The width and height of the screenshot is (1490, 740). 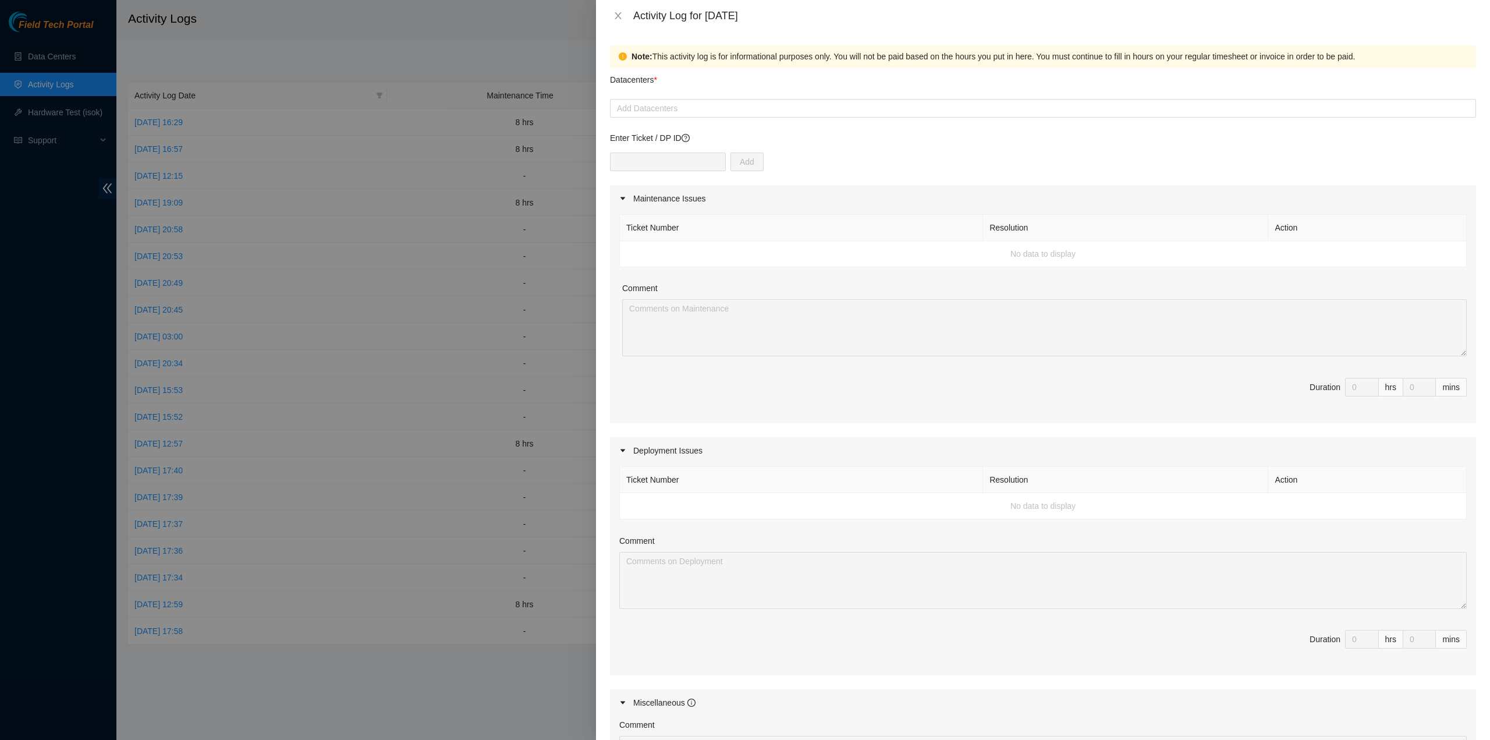 I want to click on div: Maintenance Issues, so click(x=1043, y=198).